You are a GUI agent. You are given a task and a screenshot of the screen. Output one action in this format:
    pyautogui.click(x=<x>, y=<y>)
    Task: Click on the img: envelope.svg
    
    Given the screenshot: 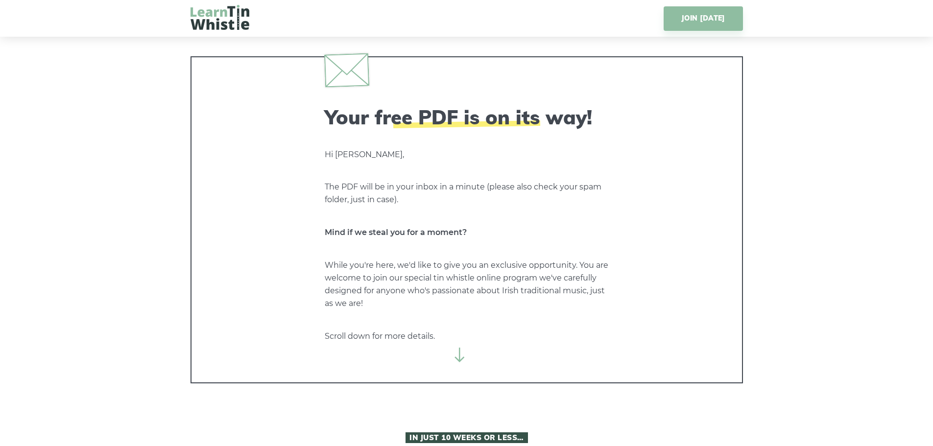 What is the action you would take?
    pyautogui.click(x=346, y=70)
    